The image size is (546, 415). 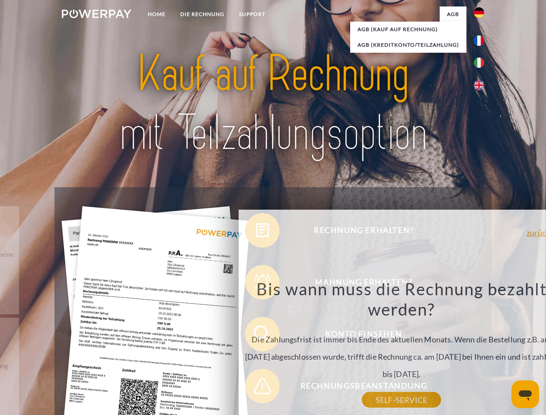 What do you see at coordinates (408, 29) in the screenshot?
I see `a: AGB (Kauf auf Rechnung)` at bounding box center [408, 29].